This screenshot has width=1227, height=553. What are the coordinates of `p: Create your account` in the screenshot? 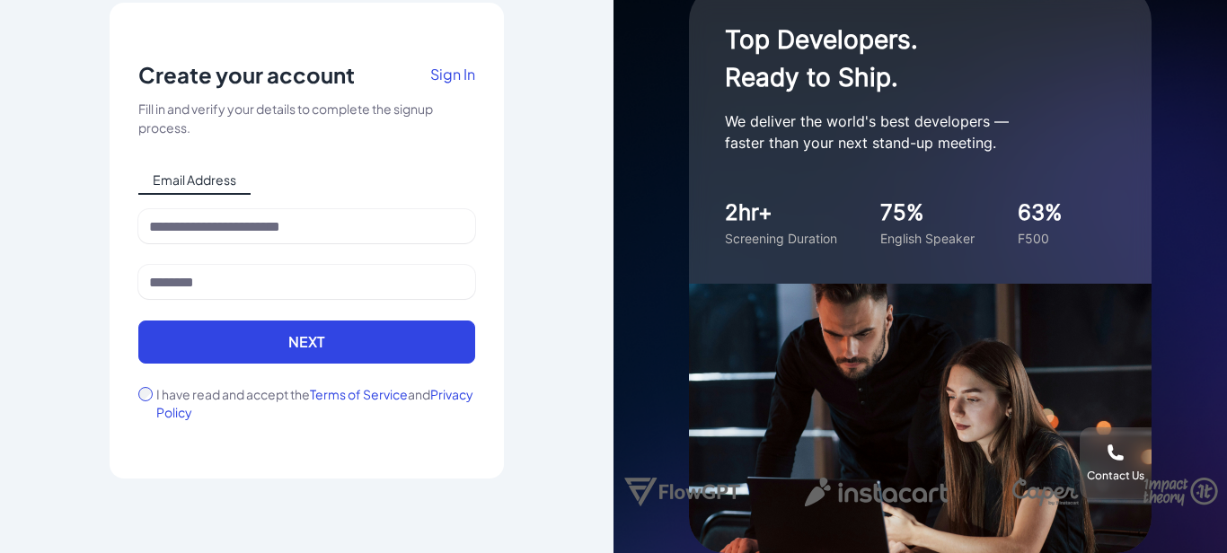 It's located at (246, 75).